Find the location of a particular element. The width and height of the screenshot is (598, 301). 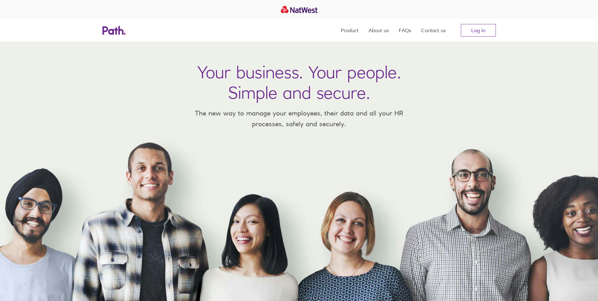

a: About us is located at coordinates (378, 30).